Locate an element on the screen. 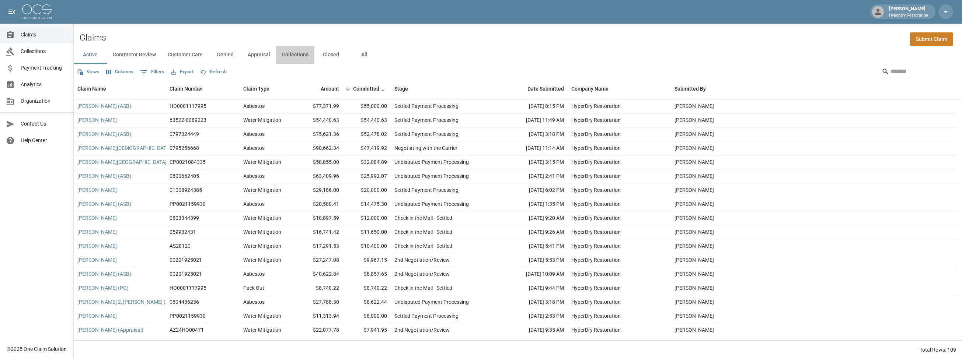 This screenshot has width=962, height=359. span: Analytics is located at coordinates (44, 84).